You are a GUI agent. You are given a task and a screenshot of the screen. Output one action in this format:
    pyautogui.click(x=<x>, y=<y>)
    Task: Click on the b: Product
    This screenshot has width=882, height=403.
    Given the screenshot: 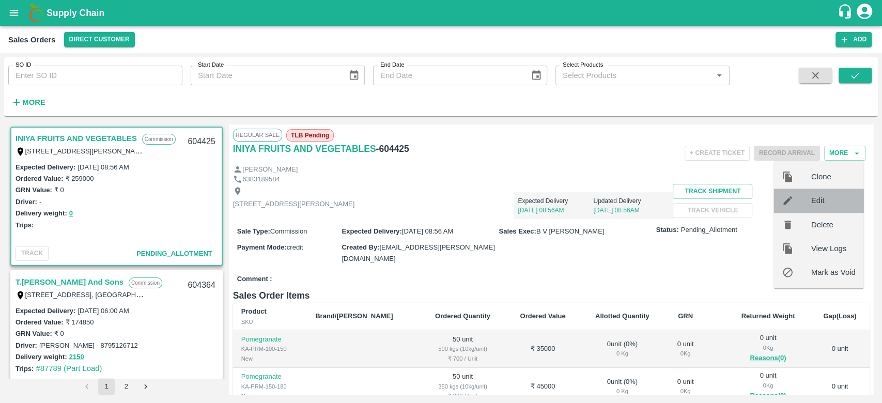 What is the action you would take?
    pyautogui.click(x=254, y=311)
    